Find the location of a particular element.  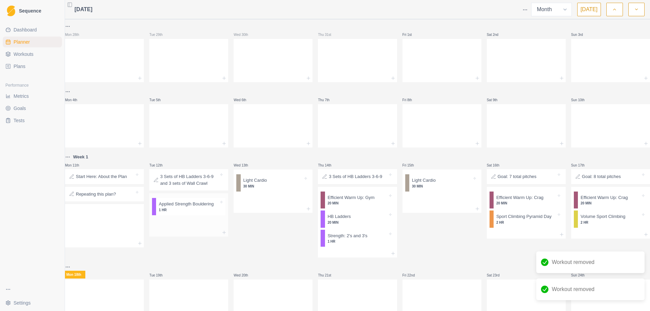

span: Workouts is located at coordinates (23, 54).